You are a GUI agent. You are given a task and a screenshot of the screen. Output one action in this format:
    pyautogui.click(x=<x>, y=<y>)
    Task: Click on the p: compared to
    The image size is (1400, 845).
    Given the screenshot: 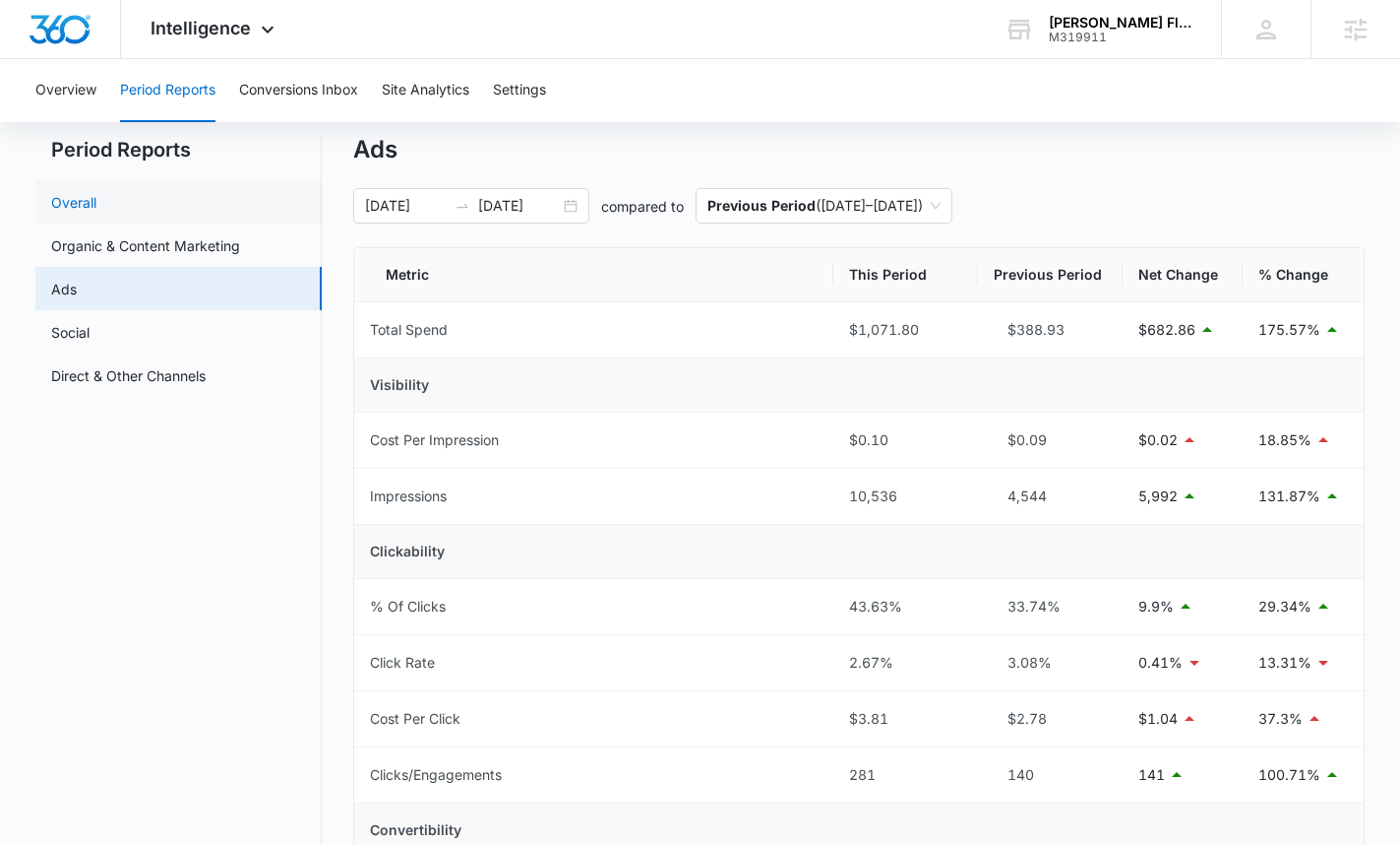 What is the action you would take?
    pyautogui.click(x=642, y=205)
    